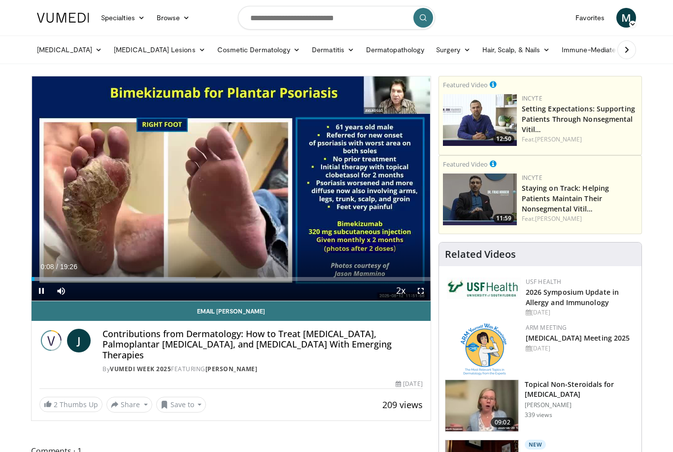 Image resolution: width=673 pixels, height=452 pixels. I want to click on span: 09:02, so click(503, 422).